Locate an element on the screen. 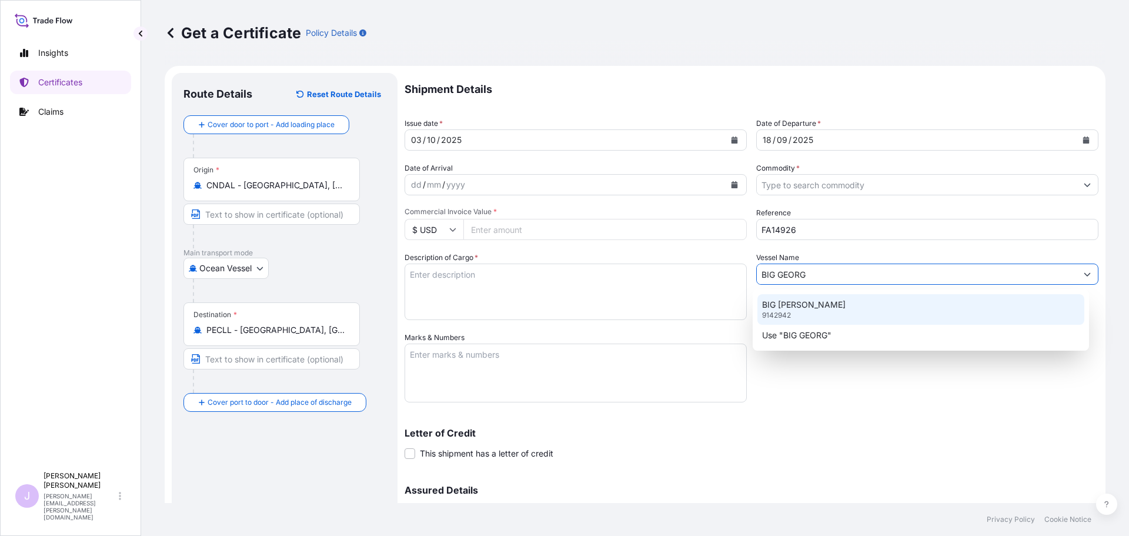 This screenshot has height=536, width=1129. span: Cover door to port - Add loading place is located at coordinates (271, 125).